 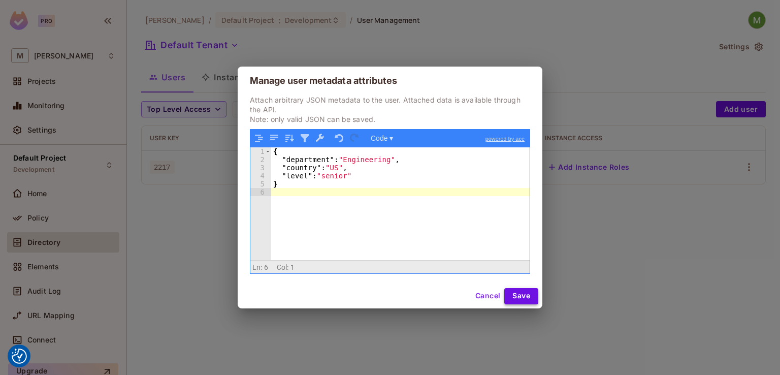 What do you see at coordinates (260, 176) in the screenshot?
I see `div: 4` at bounding box center [260, 176].